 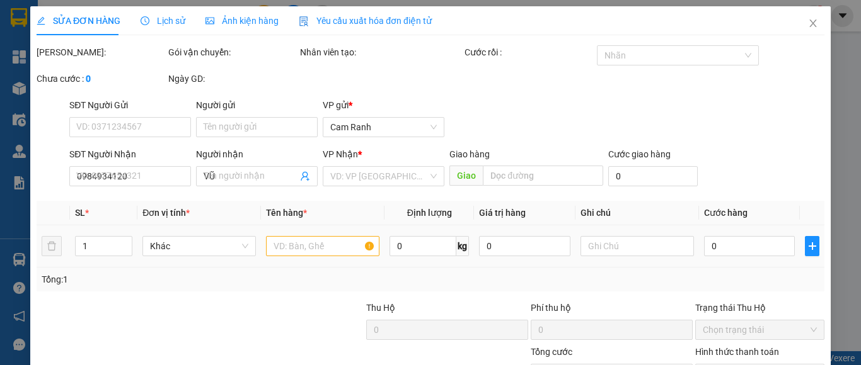 I want to click on span: Yêu cầu xuất hóa đơn điện tử, so click(x=365, y=21).